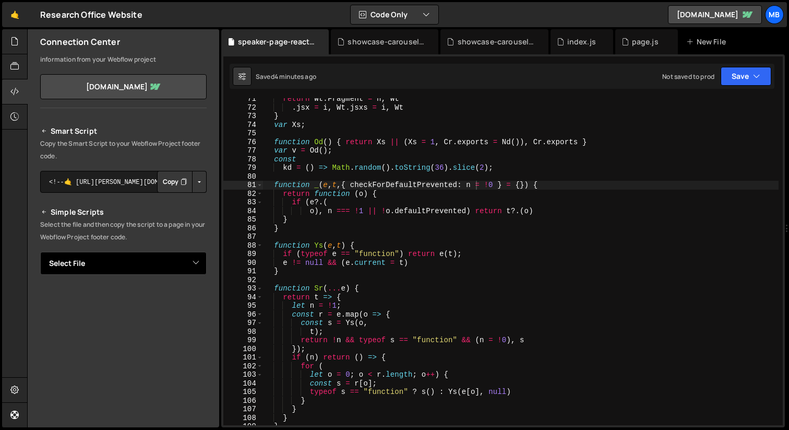 Image resolution: width=789 pixels, height=430 pixels. I want to click on button: Copy, so click(175, 182).